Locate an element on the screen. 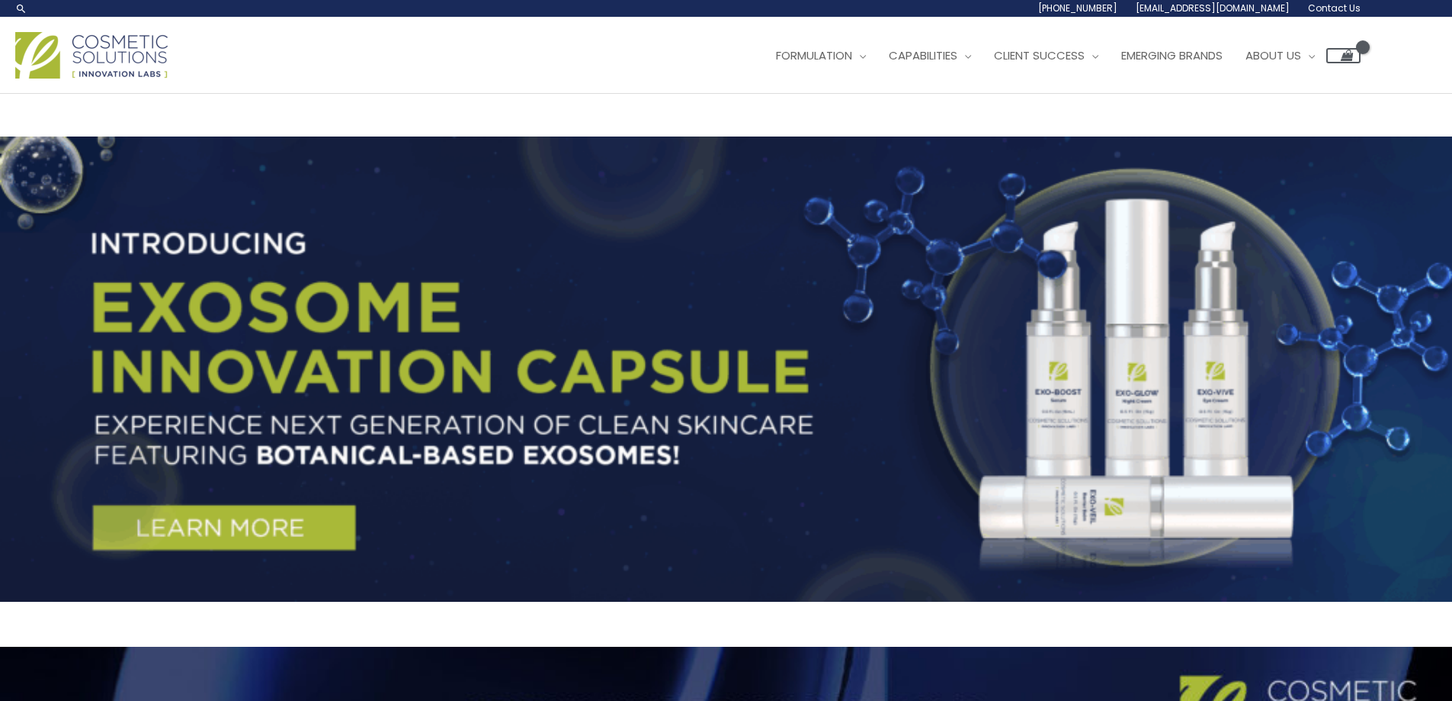  span: Capabilities is located at coordinates (923, 55).